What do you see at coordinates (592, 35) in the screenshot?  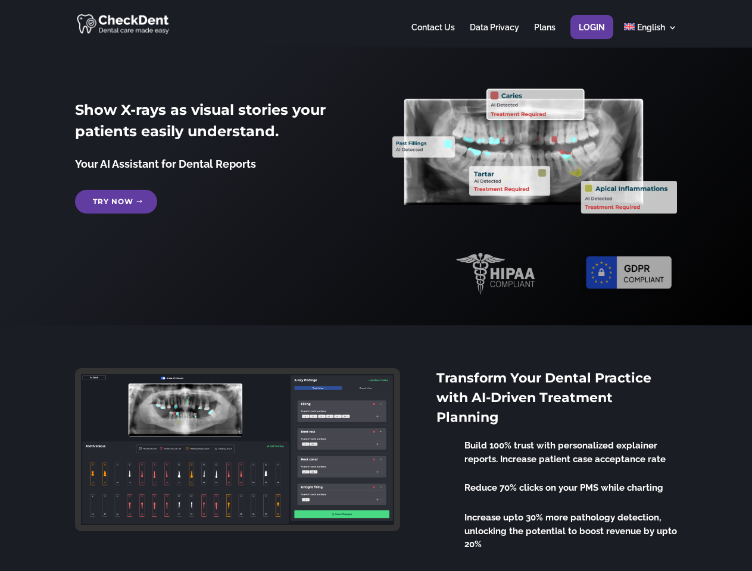 I see `a: Login` at bounding box center [592, 35].